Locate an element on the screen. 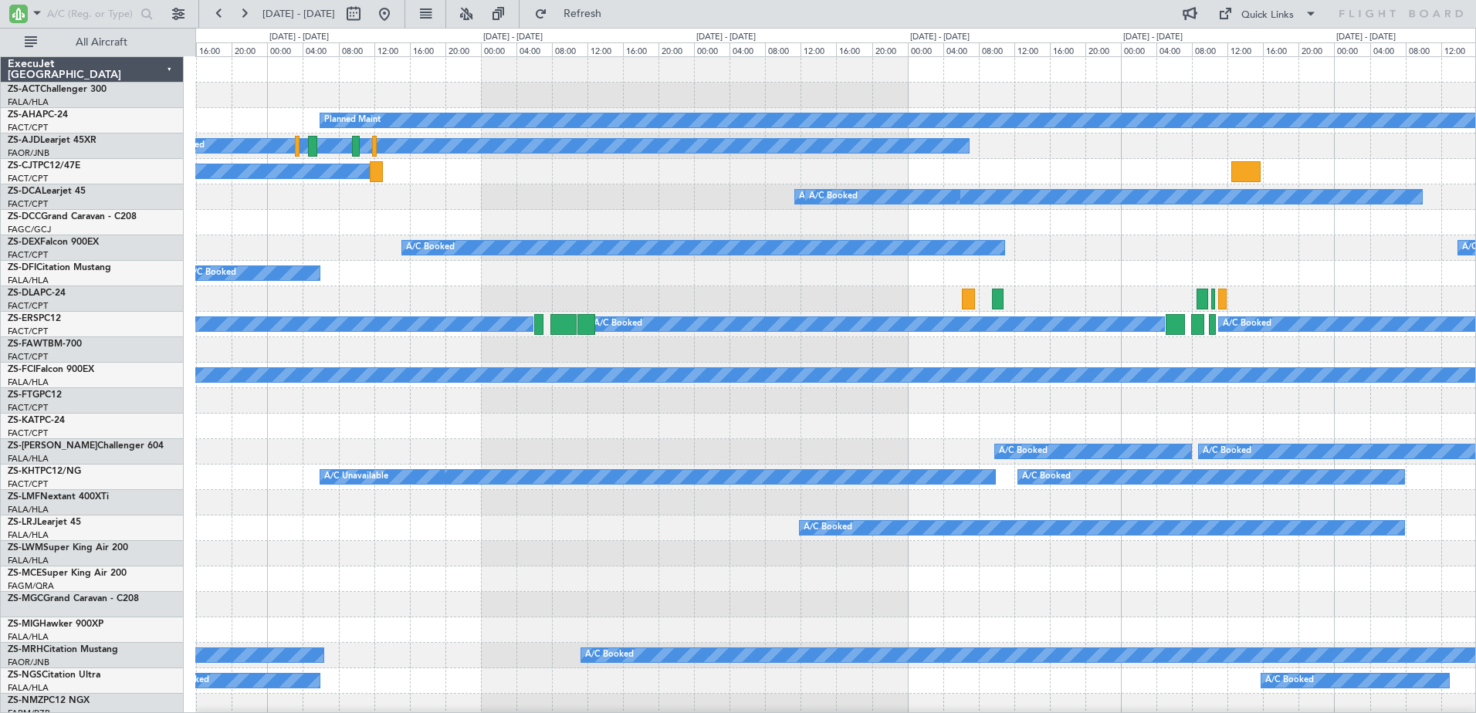  span: ZS-MRH is located at coordinates (25, 650).